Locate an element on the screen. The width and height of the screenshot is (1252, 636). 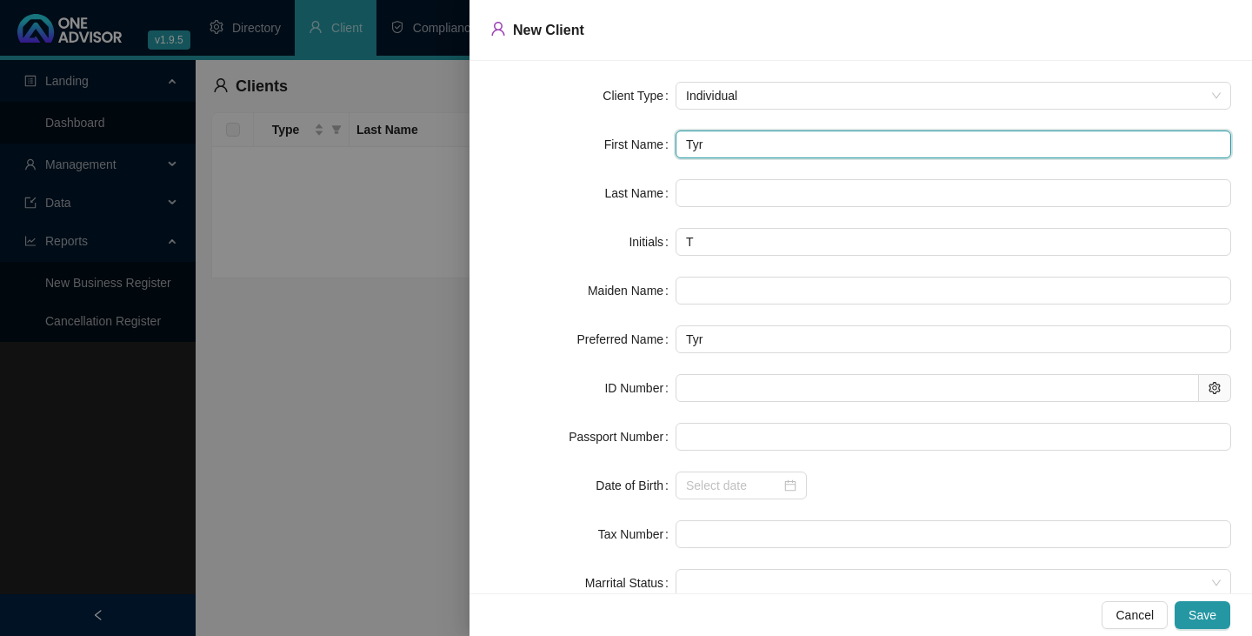
span: setting is located at coordinates (1215, 388).